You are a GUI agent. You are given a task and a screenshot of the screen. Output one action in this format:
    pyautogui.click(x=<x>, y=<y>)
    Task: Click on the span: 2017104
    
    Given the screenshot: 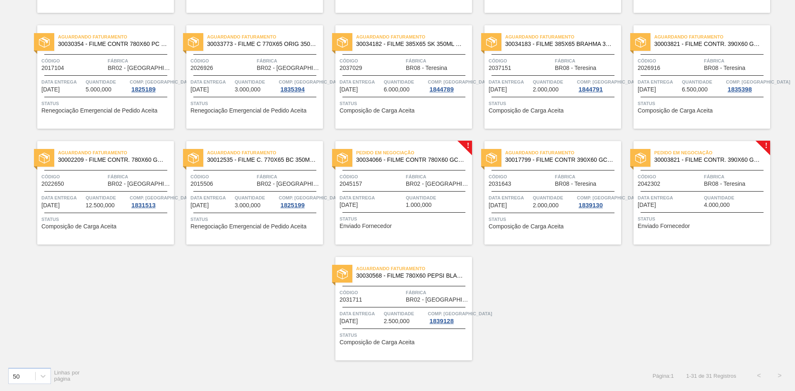 What is the action you would take?
    pyautogui.click(x=53, y=68)
    